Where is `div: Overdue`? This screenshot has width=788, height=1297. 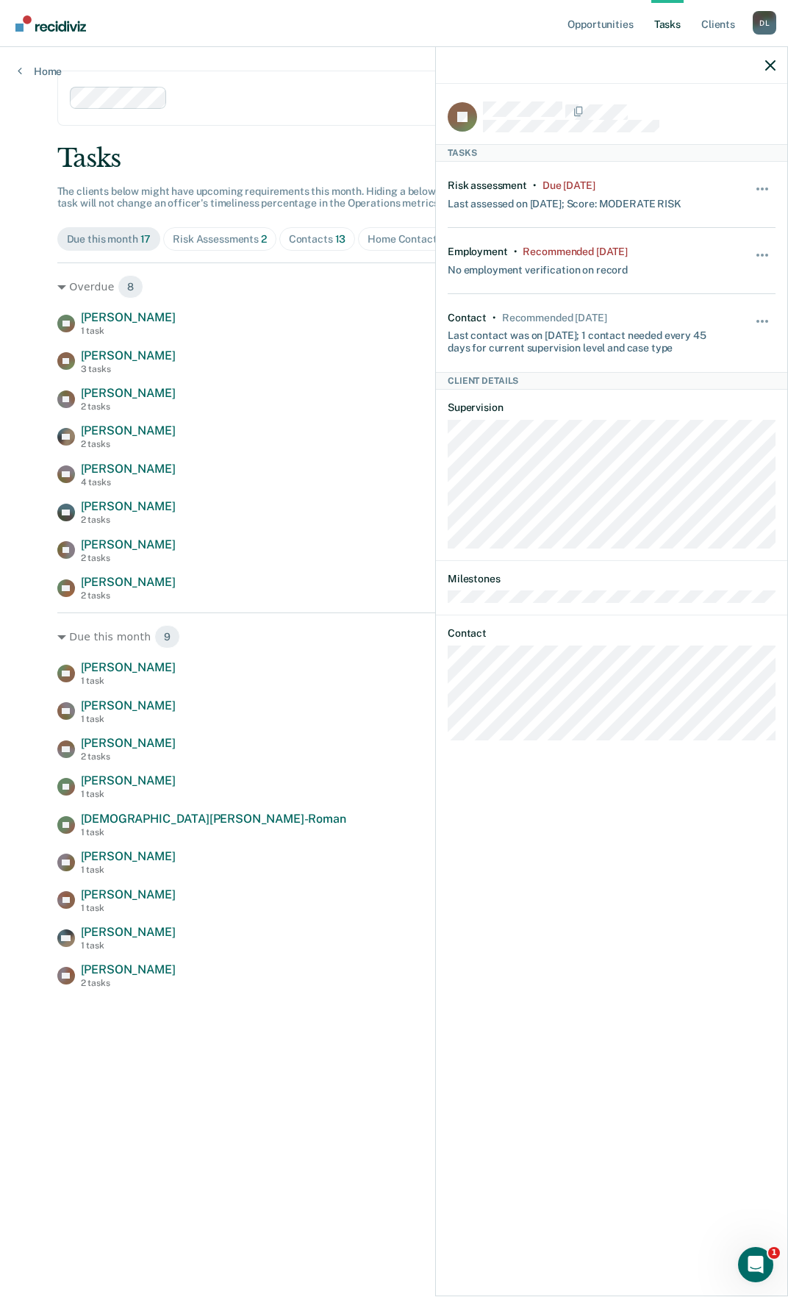
div: Overdue is located at coordinates (394, 287).